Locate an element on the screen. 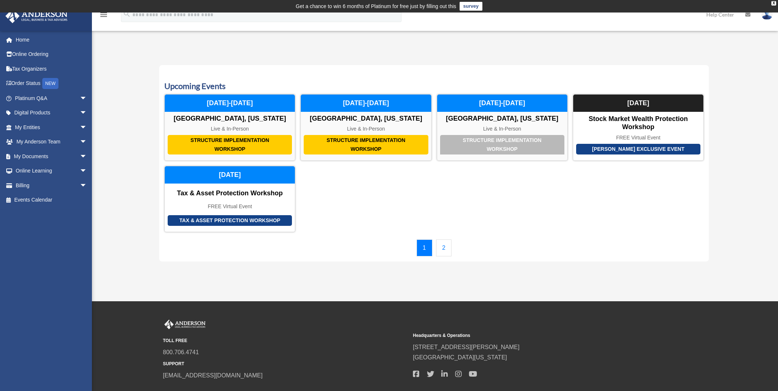  i: search is located at coordinates (127, 14).